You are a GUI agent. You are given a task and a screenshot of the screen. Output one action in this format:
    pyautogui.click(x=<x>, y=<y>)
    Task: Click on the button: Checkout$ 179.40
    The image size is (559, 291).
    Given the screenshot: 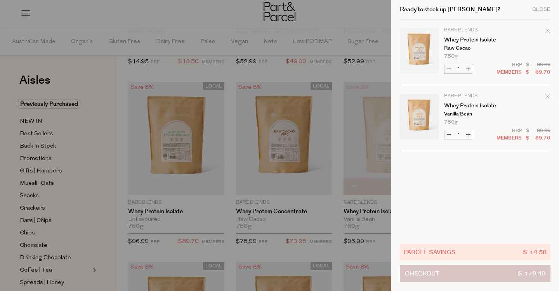 What is the action you would take?
    pyautogui.click(x=475, y=274)
    